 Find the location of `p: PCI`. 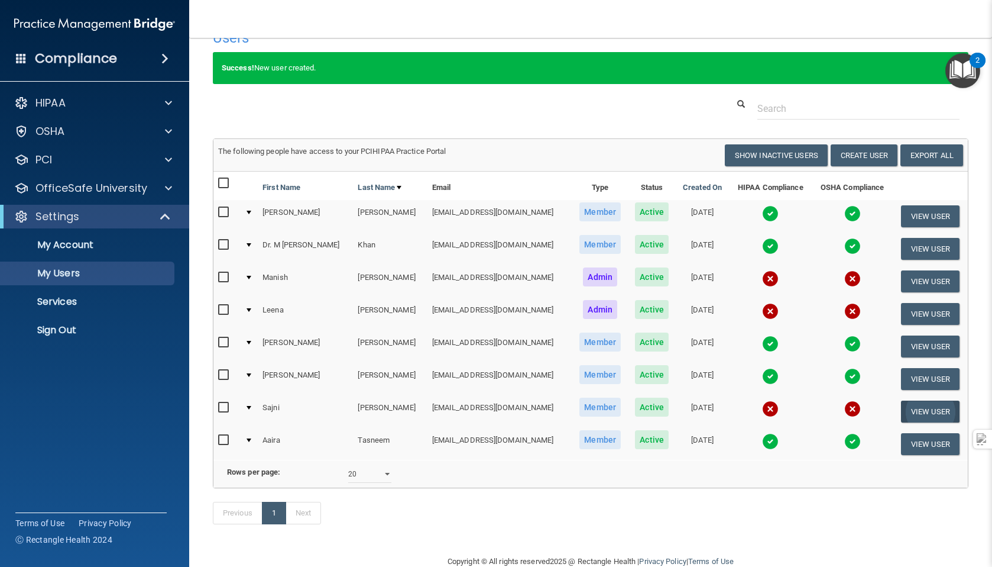

p: PCI is located at coordinates (44, 160).